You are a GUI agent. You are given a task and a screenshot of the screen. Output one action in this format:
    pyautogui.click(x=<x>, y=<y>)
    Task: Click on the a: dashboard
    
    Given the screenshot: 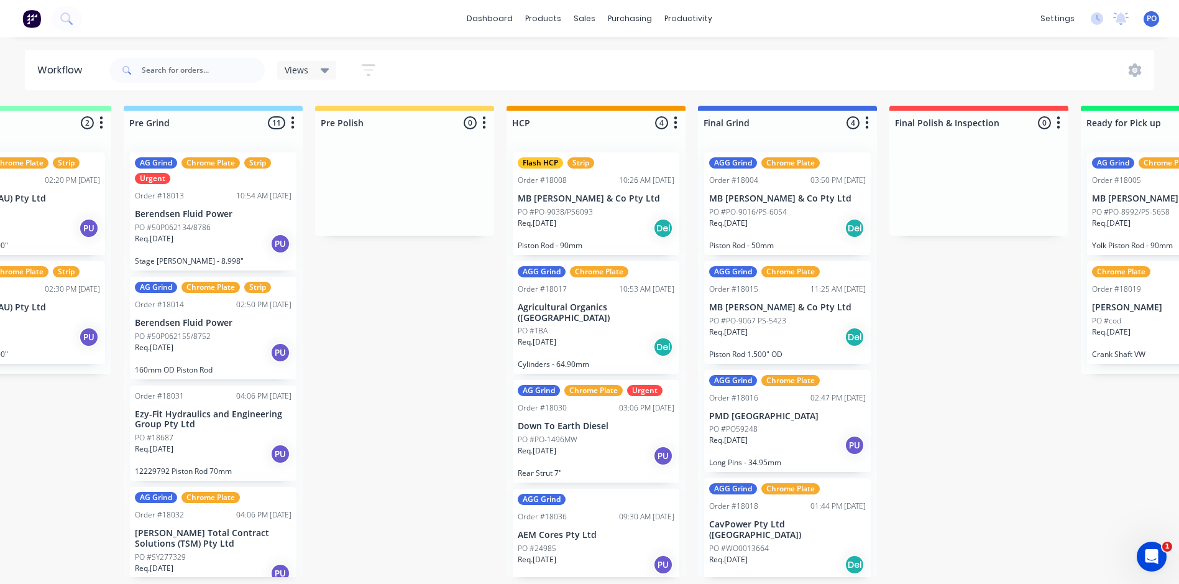 What is the action you would take?
    pyautogui.click(x=490, y=19)
    